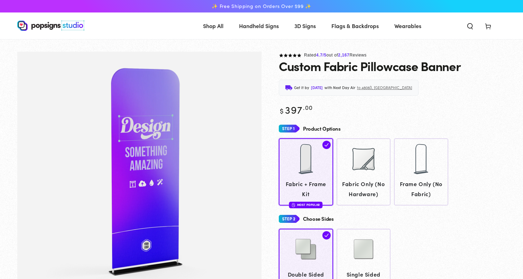 The height and width of the screenshot is (279, 523). What do you see at coordinates (408, 26) in the screenshot?
I see `a: Wearables` at bounding box center [408, 26].